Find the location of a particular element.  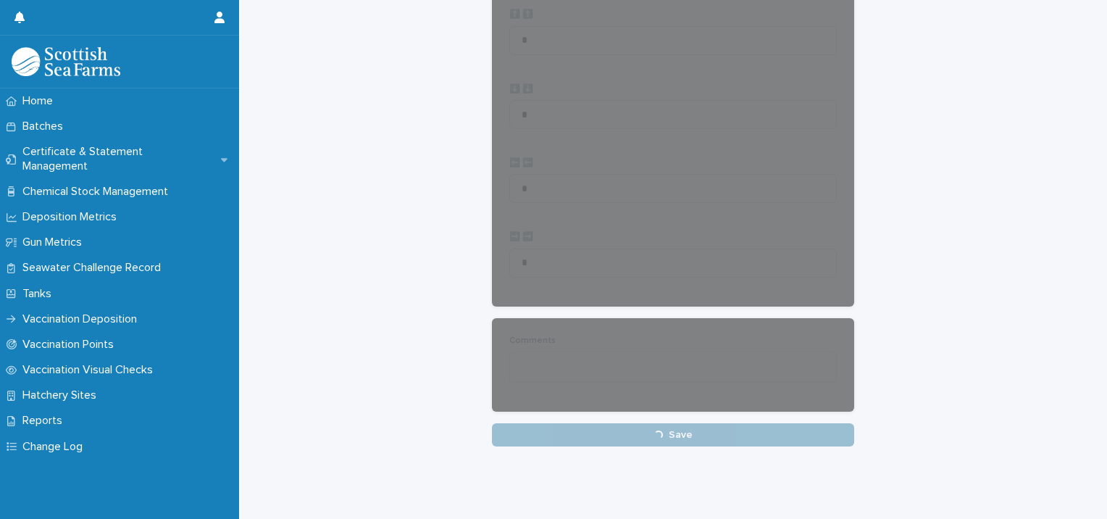

p: Vaccination Deposition is located at coordinates (83, 319).